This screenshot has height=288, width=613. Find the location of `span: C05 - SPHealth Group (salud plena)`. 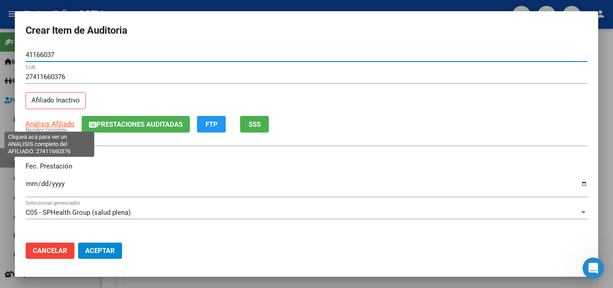

span: C05 - SPHealth Group (salud plena) is located at coordinates (78, 212).